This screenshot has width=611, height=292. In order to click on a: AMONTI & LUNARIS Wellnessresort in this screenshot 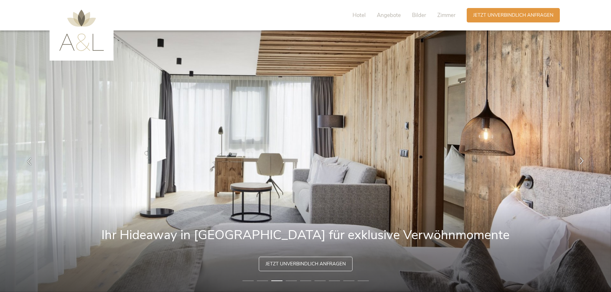, I will do `click(82, 30)`.